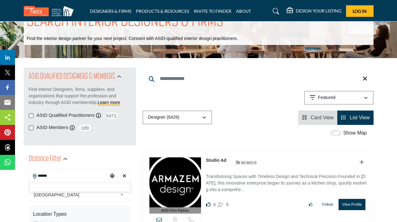  Describe the element at coordinates (175, 183) in the screenshot. I see `img: Studio Ad` at that location.